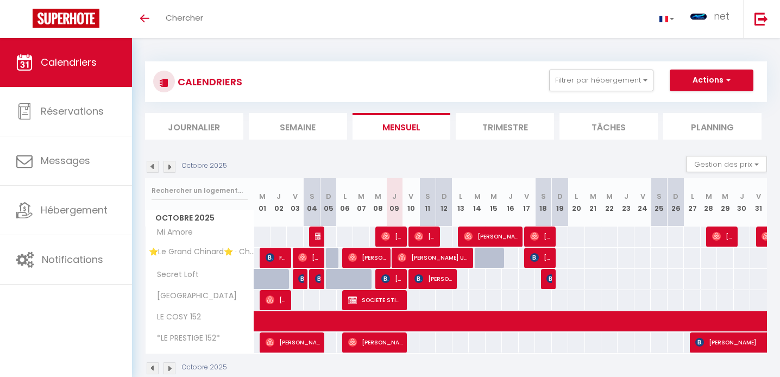 This screenshot has height=377, width=780. Describe the element at coordinates (171, 232) in the screenshot. I see `span: Mi Amore` at that location.